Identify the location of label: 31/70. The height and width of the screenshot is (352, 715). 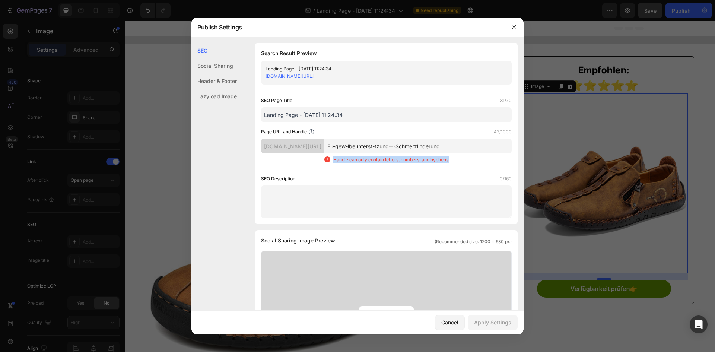
(506, 101).